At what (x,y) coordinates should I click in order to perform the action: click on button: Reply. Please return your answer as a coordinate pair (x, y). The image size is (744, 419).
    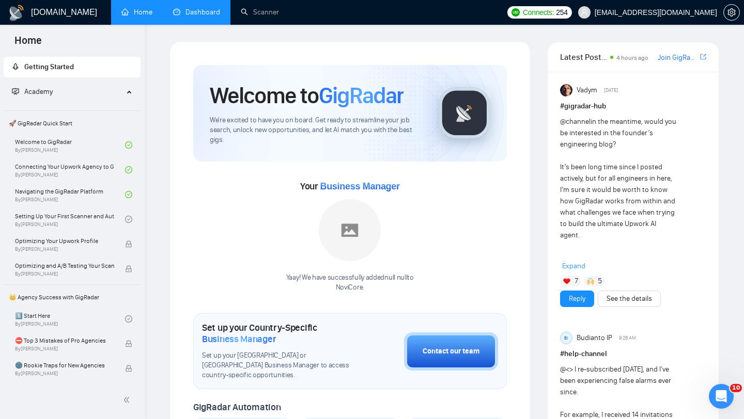
    Looking at the image, I should click on (577, 299).